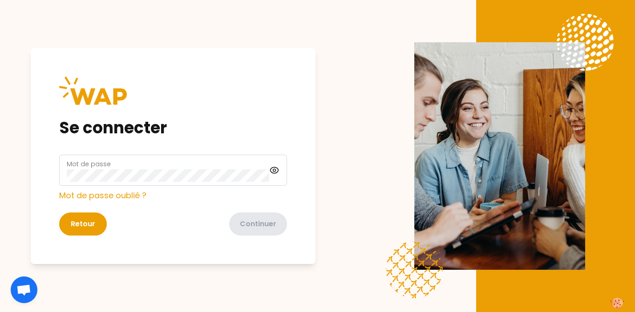  What do you see at coordinates (83, 224) in the screenshot?
I see `button: Retour` at bounding box center [83, 224].